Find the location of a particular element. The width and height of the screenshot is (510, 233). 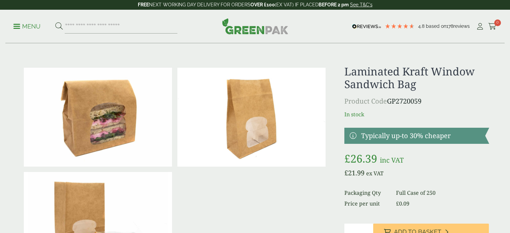

bdi: 21.99 is located at coordinates (354, 173).